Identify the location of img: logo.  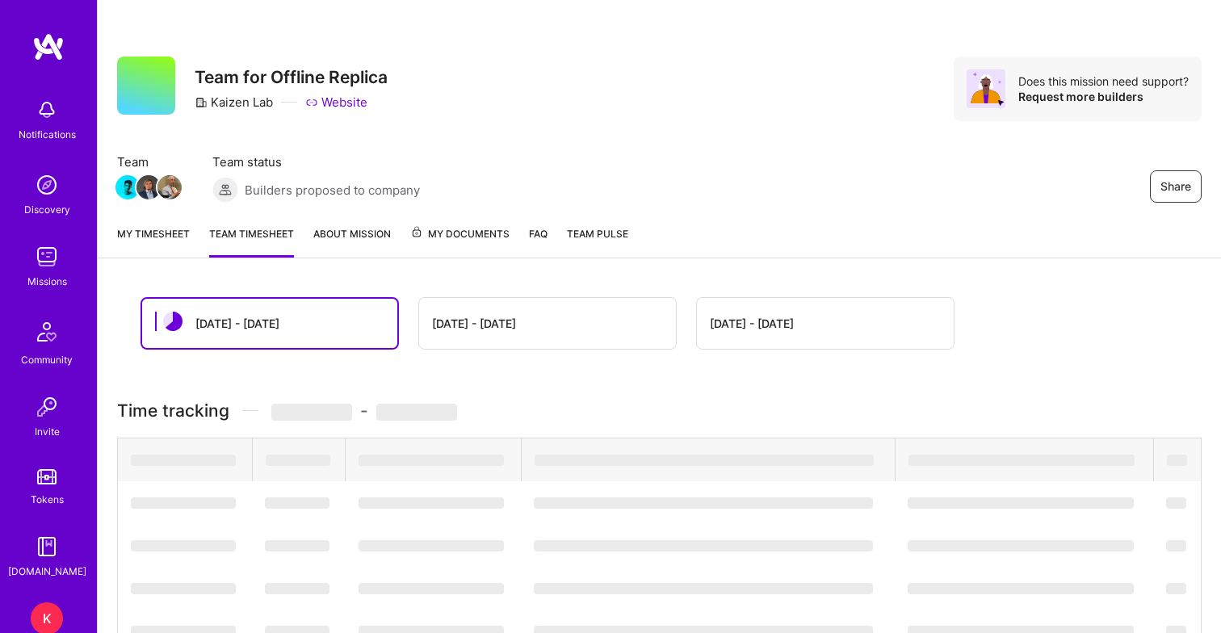
(48, 47).